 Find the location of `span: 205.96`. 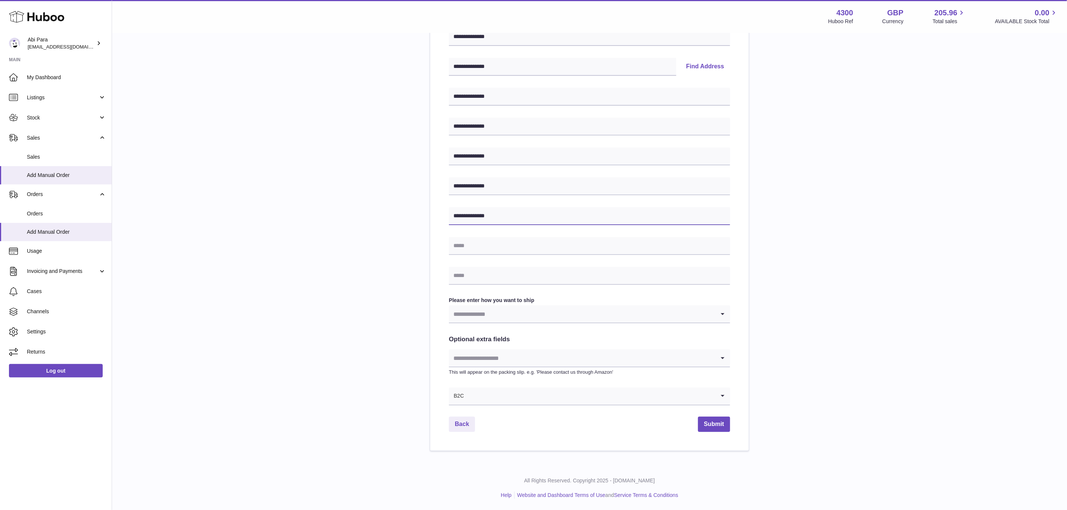

span: 205.96 is located at coordinates (945, 13).